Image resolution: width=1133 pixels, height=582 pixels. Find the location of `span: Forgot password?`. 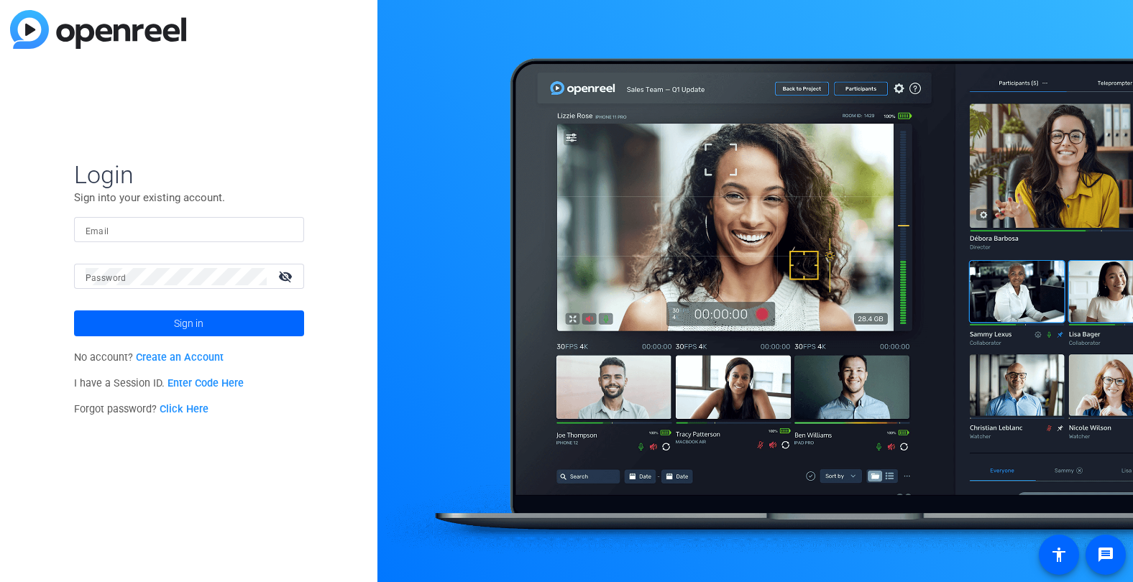

span: Forgot password? is located at coordinates (142, 409).